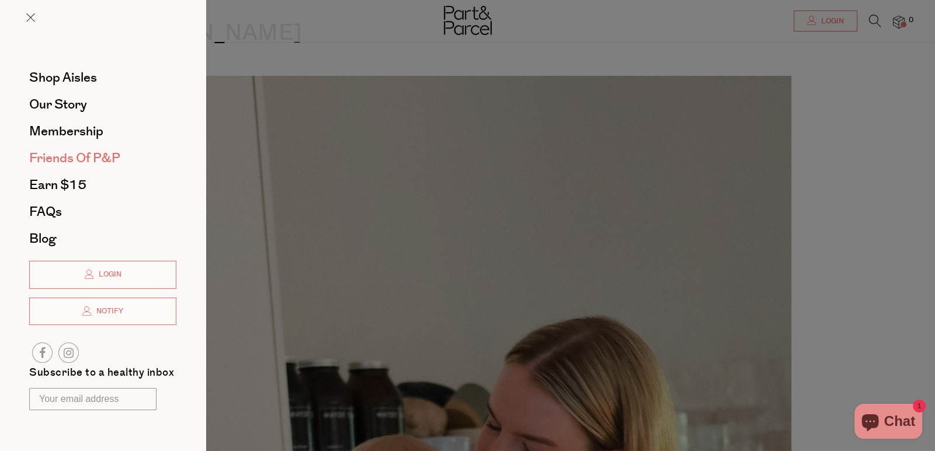 This screenshot has height=451, width=935. Describe the element at coordinates (43, 239) in the screenshot. I see `span: Blog` at that location.